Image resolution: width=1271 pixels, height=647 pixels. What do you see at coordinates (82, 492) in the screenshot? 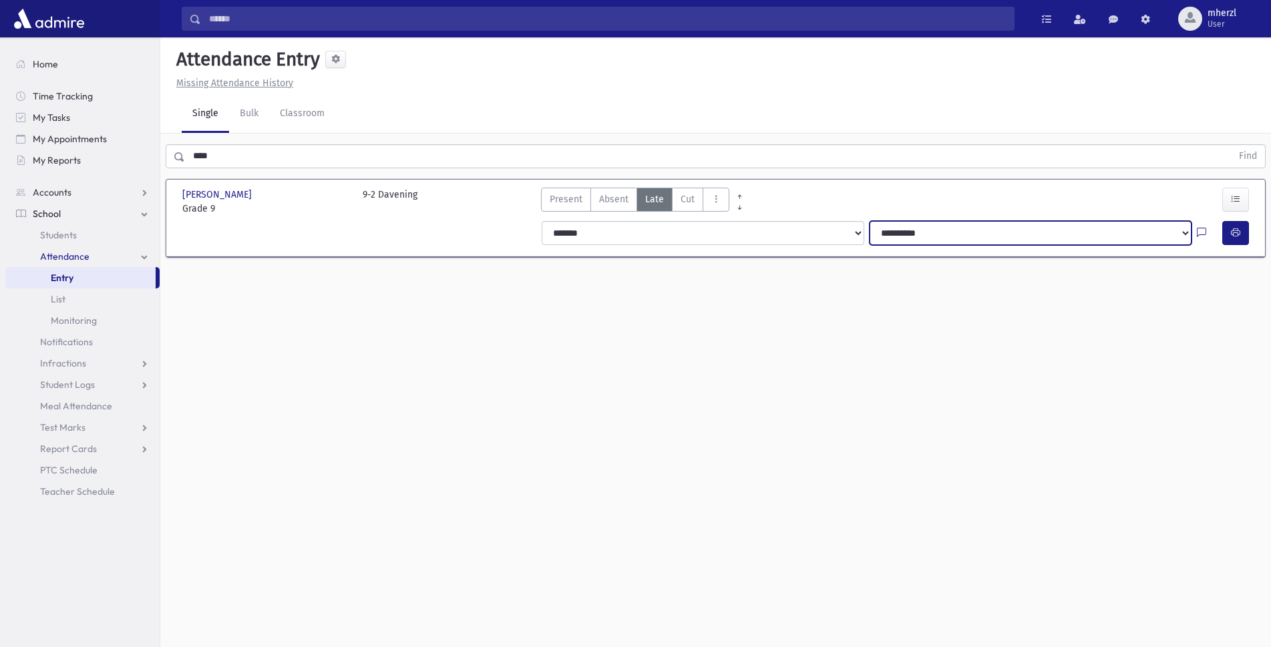
I see `a: Teacher Schedule` at bounding box center [82, 492].